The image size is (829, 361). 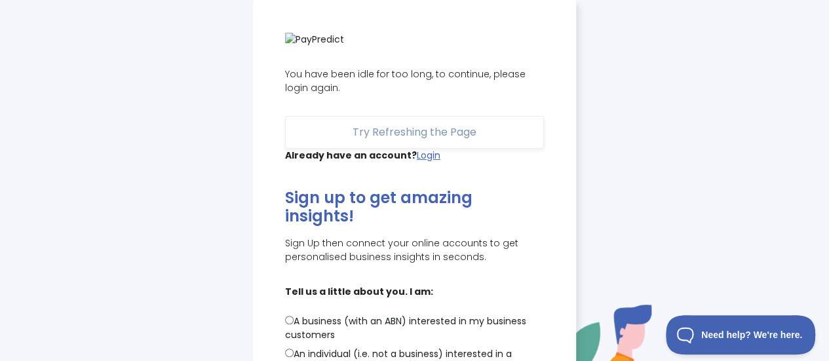 I want to click on strong: Already have an account?, so click(x=350, y=155).